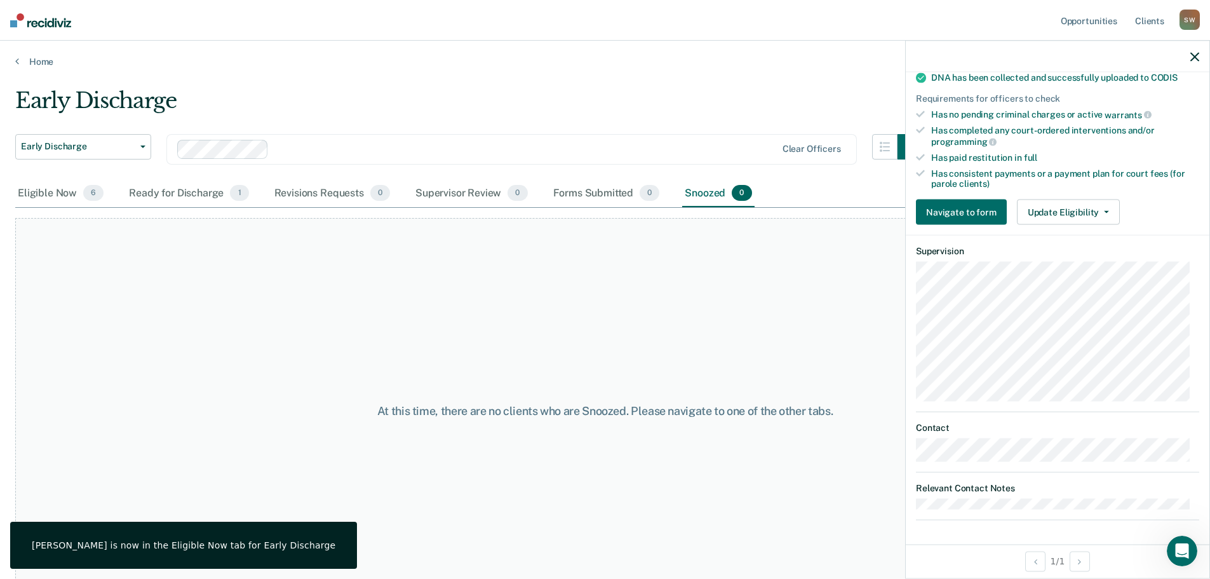 Image resolution: width=1210 pixels, height=579 pixels. What do you see at coordinates (605, 62) in the screenshot?
I see `a: Home` at bounding box center [605, 62].